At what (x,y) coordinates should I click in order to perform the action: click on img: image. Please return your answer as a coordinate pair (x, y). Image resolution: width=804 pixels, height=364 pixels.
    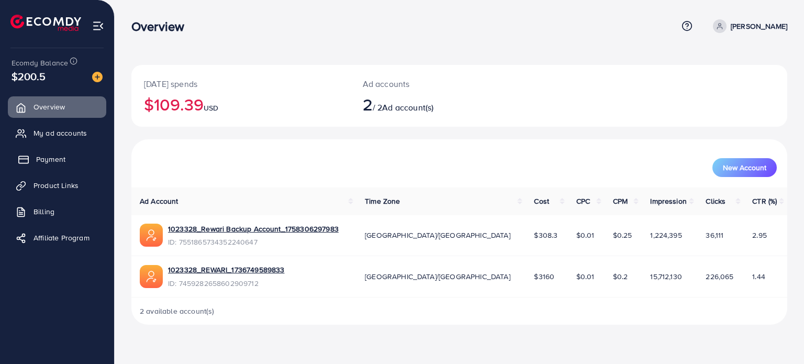
    Looking at the image, I should click on (97, 77).